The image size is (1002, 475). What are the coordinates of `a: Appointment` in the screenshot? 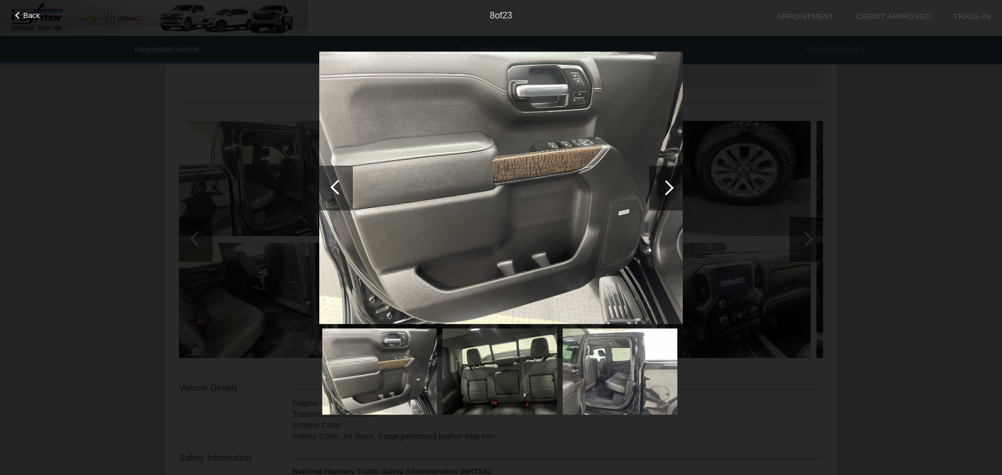 It's located at (805, 16).